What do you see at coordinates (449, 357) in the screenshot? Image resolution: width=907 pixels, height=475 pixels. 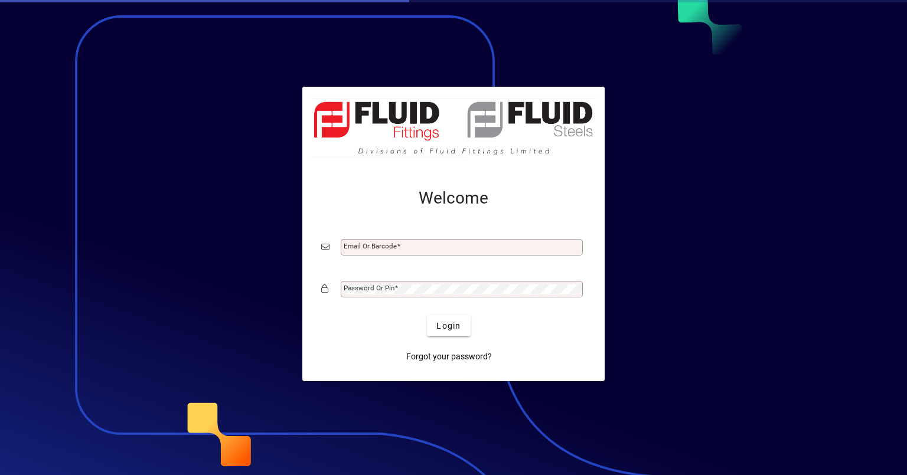 I see `span: Forgot your password?` at bounding box center [449, 357].